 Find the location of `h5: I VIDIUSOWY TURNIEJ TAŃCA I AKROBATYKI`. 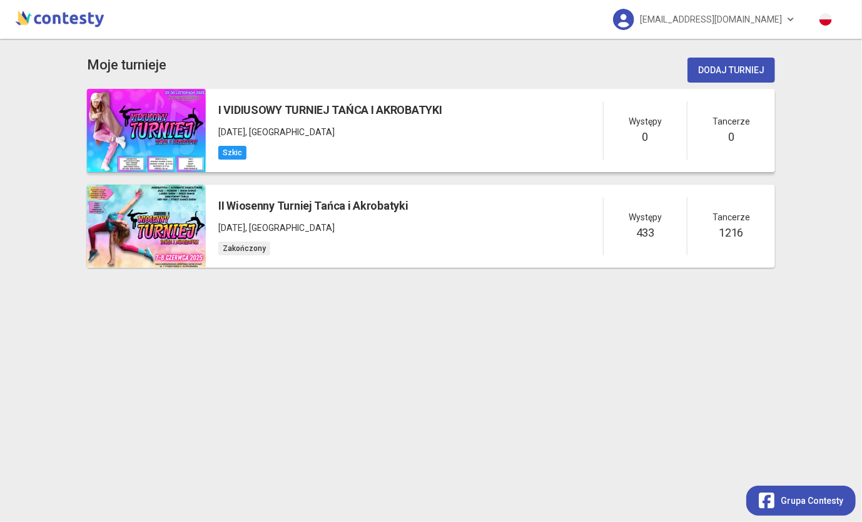

h5: I VIDIUSOWY TURNIEJ TAŃCA I AKROBATYKI is located at coordinates (330, 110).